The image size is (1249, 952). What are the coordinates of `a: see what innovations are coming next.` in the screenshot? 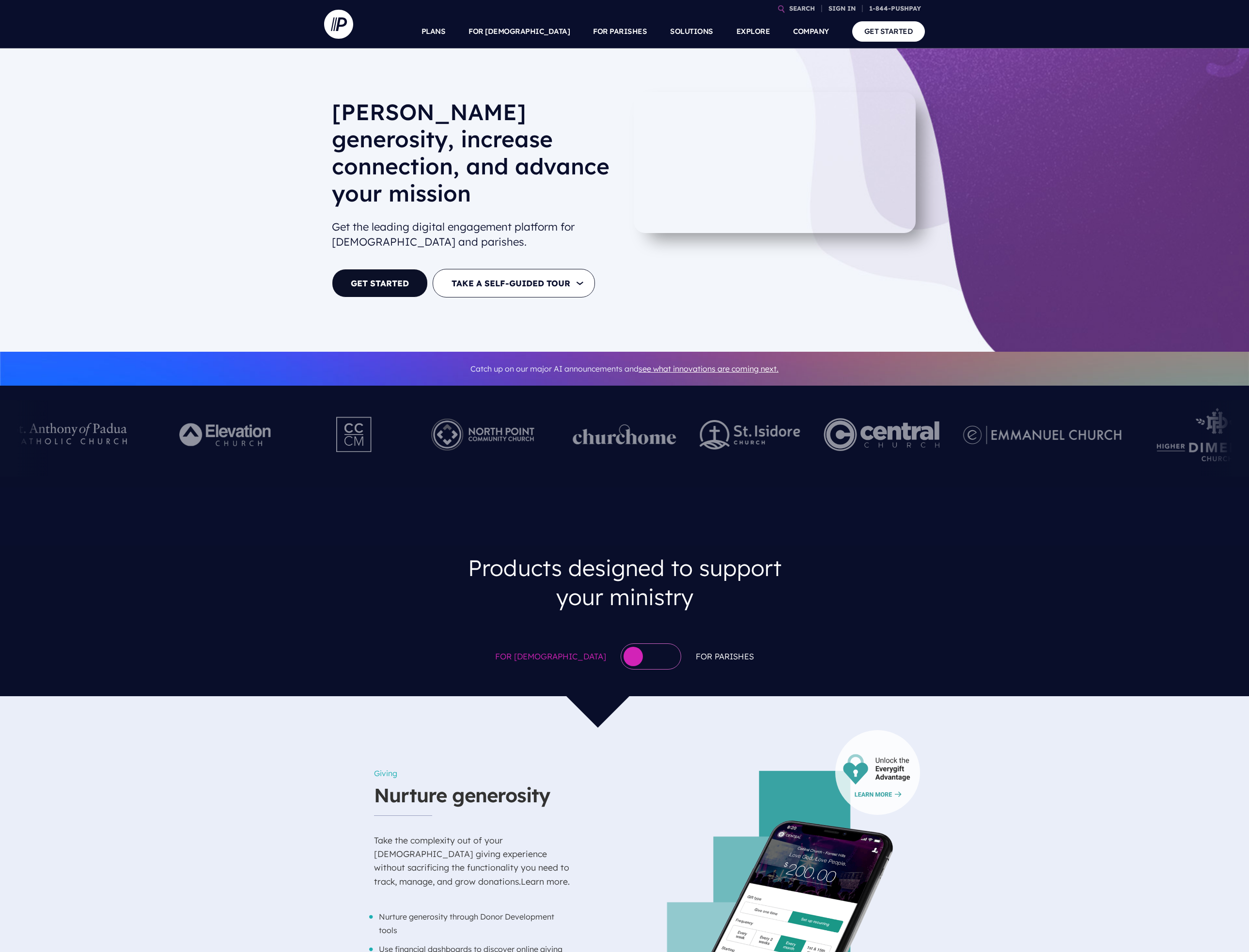 It's located at (708, 369).